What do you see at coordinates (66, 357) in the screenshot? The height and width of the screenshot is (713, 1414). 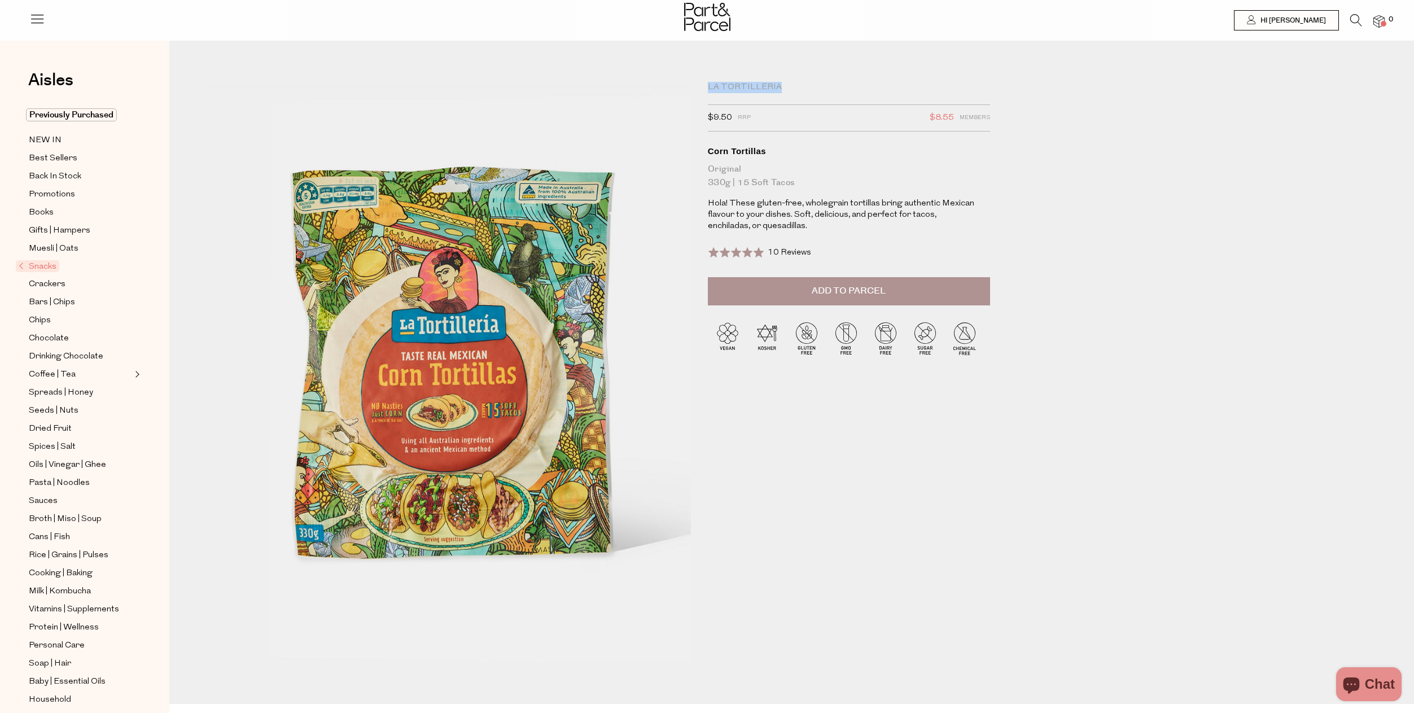 I see `span: Drinking Chocolate` at bounding box center [66, 357].